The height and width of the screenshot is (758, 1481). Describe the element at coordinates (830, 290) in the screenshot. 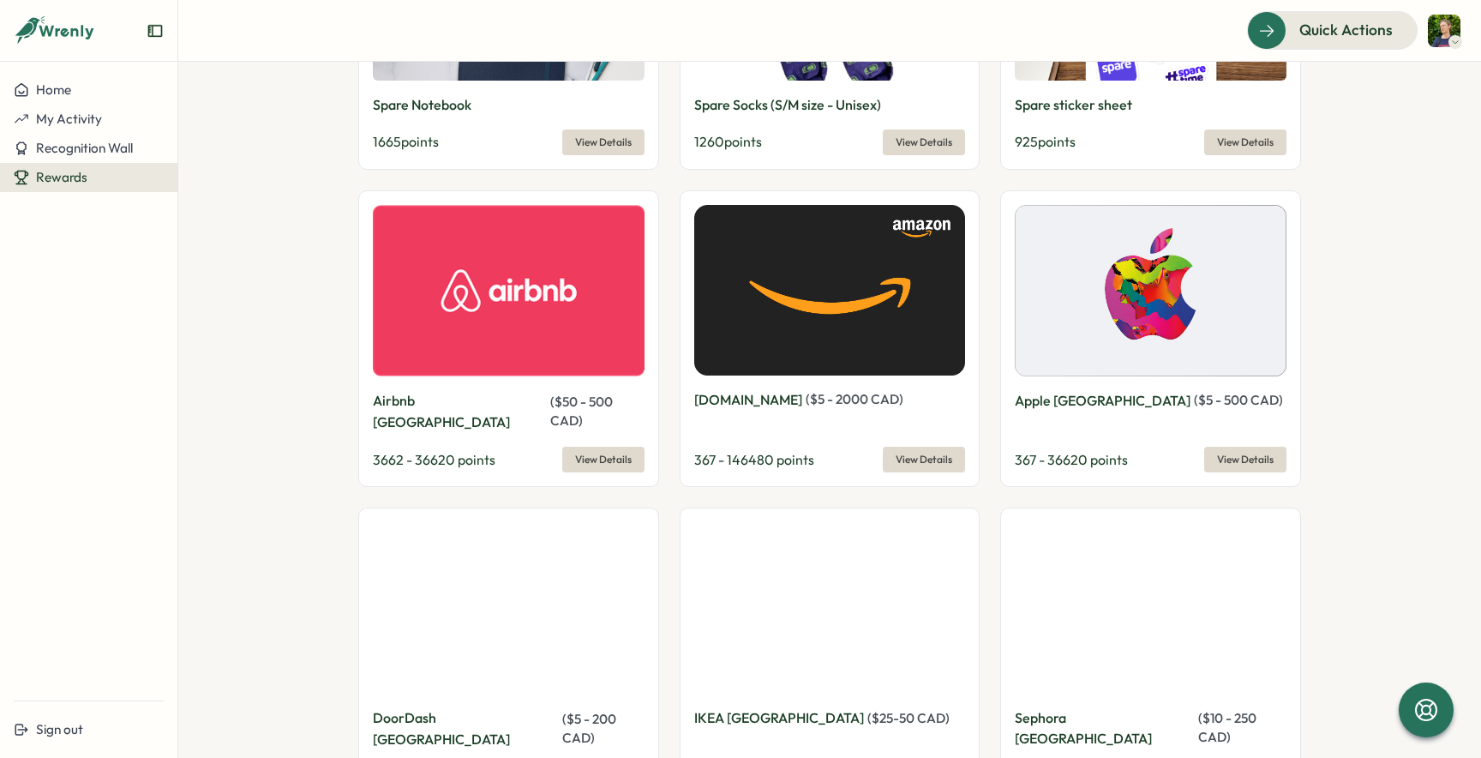

I see `img: Amazon.ca` at that location.